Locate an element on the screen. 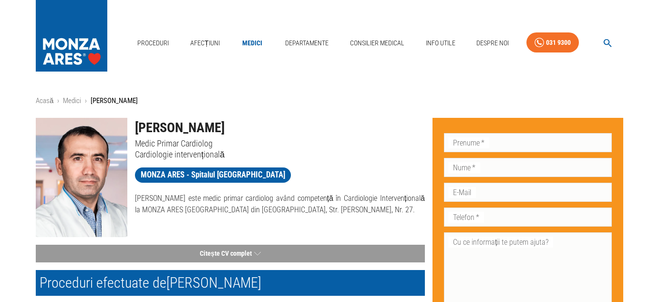 The image size is (659, 302). a: 031 9300 is located at coordinates (553, 42).